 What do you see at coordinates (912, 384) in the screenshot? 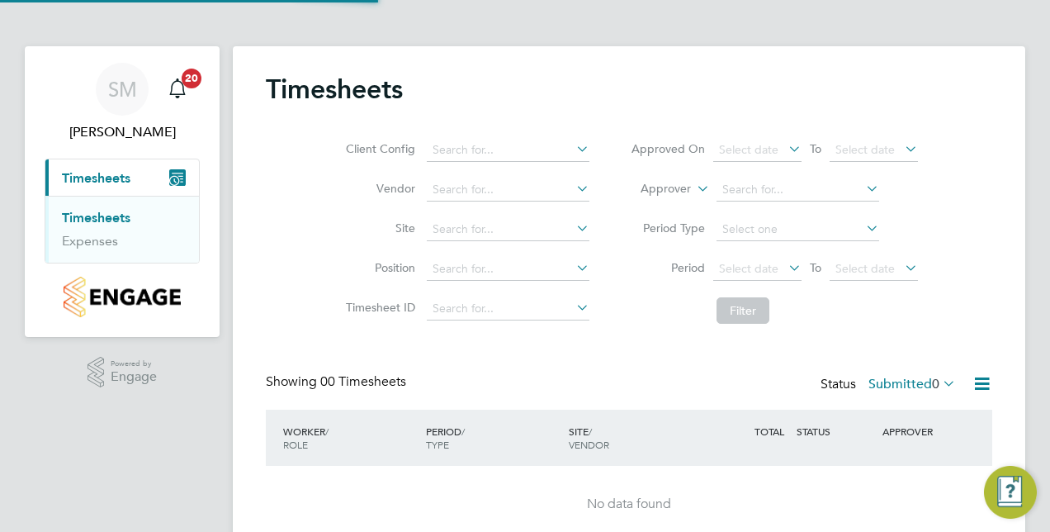
I see `label: Submitted` at bounding box center [912, 384].